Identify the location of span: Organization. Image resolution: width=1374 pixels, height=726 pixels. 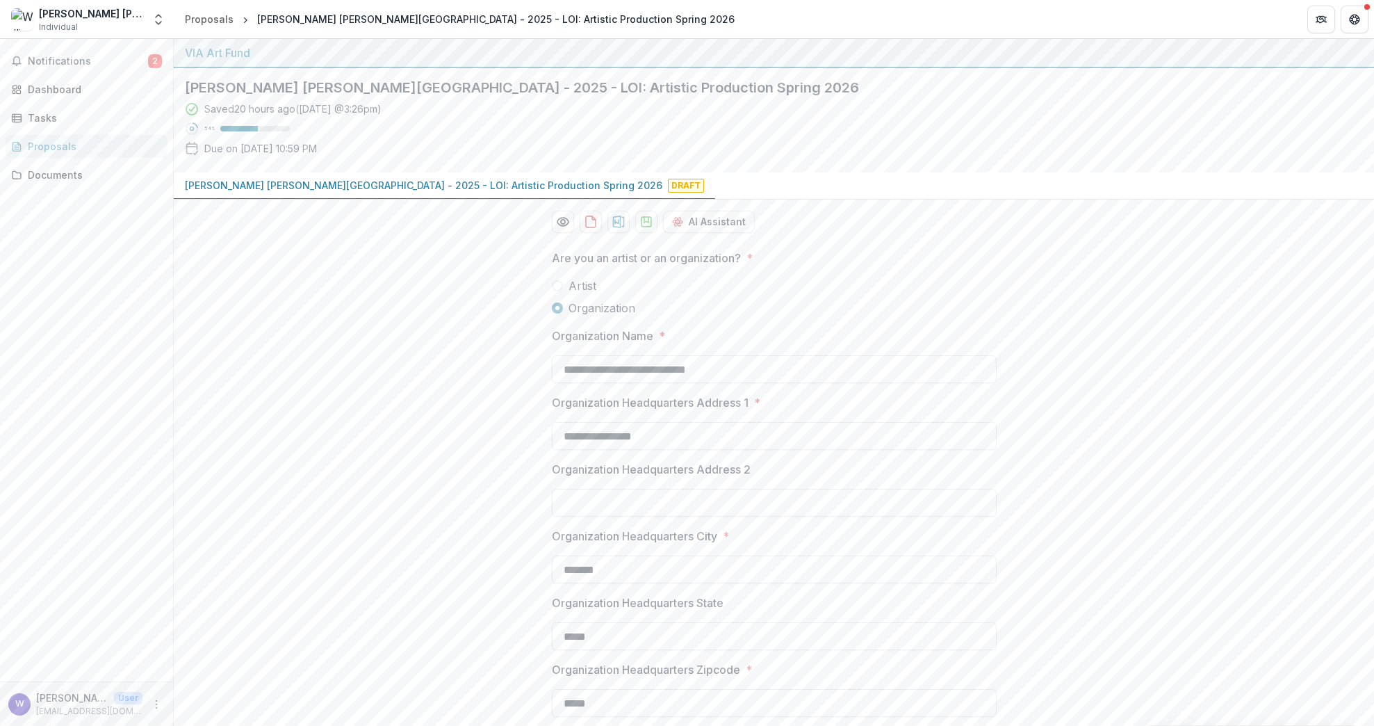
(602, 308).